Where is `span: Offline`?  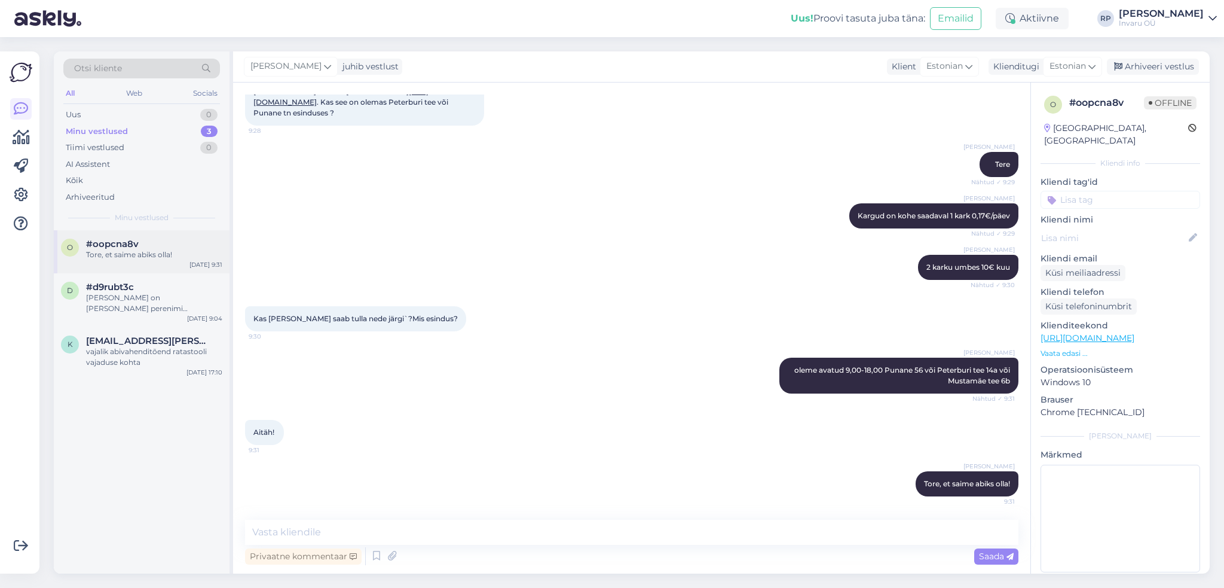
span: Offline is located at coordinates (1171, 103).